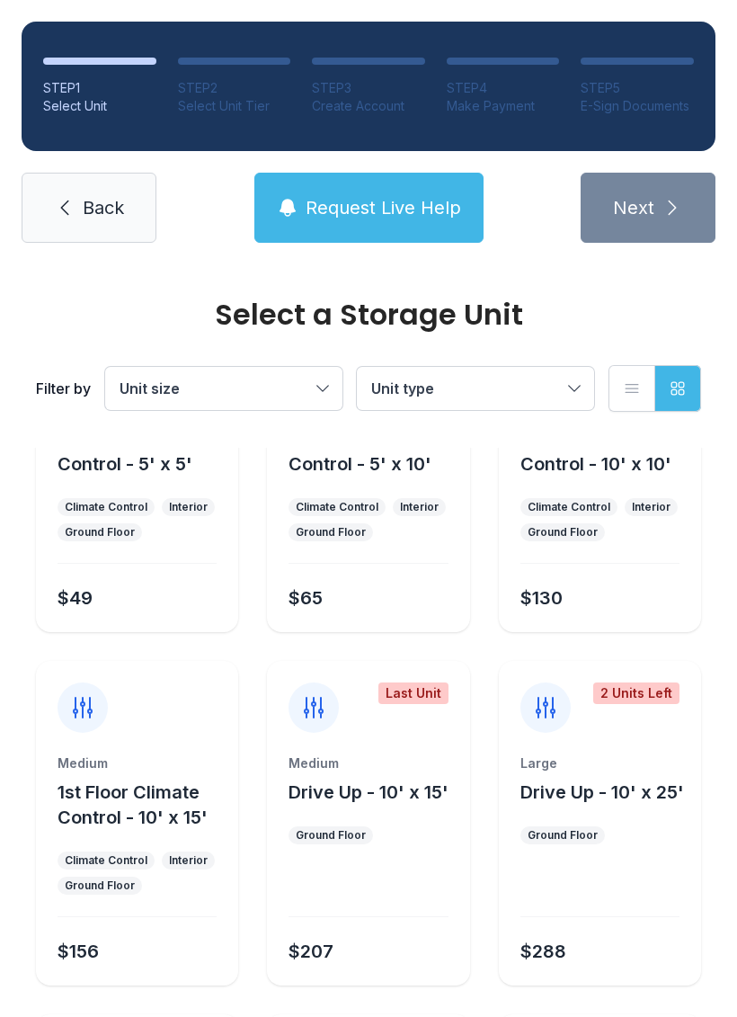 This screenshot has height=1017, width=737. I want to click on div: E-Sign Documents, so click(637, 106).